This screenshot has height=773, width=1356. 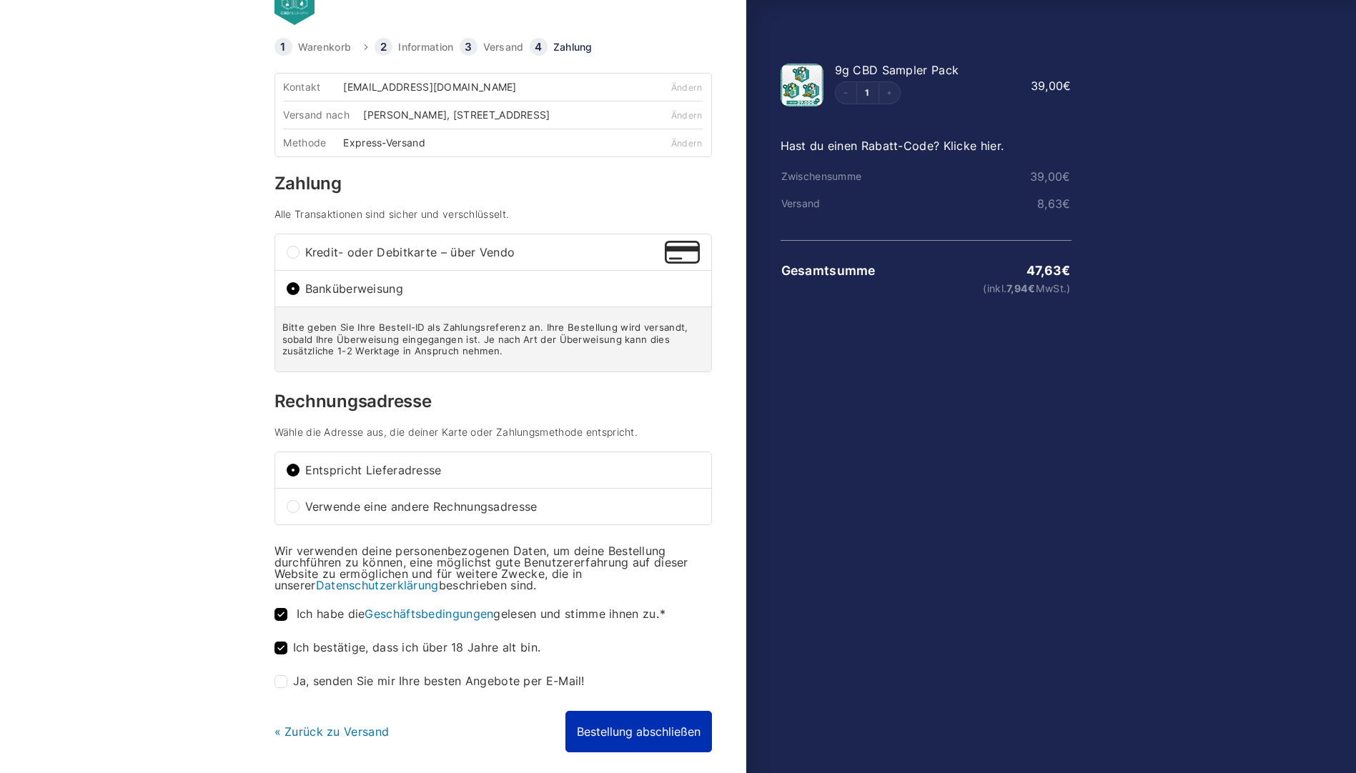 What do you see at coordinates (493, 340) in the screenshot?
I see `p: Bitte geben Sie Ihre Bestell-ID als Zahlungsreferenz an. Ihre Bestellung wird versandt, sobald Ih...` at bounding box center [493, 340].